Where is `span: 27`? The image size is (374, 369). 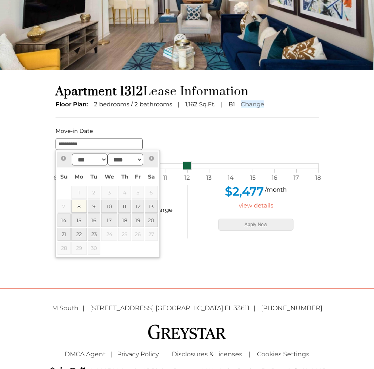 span: 27 is located at coordinates (151, 234).